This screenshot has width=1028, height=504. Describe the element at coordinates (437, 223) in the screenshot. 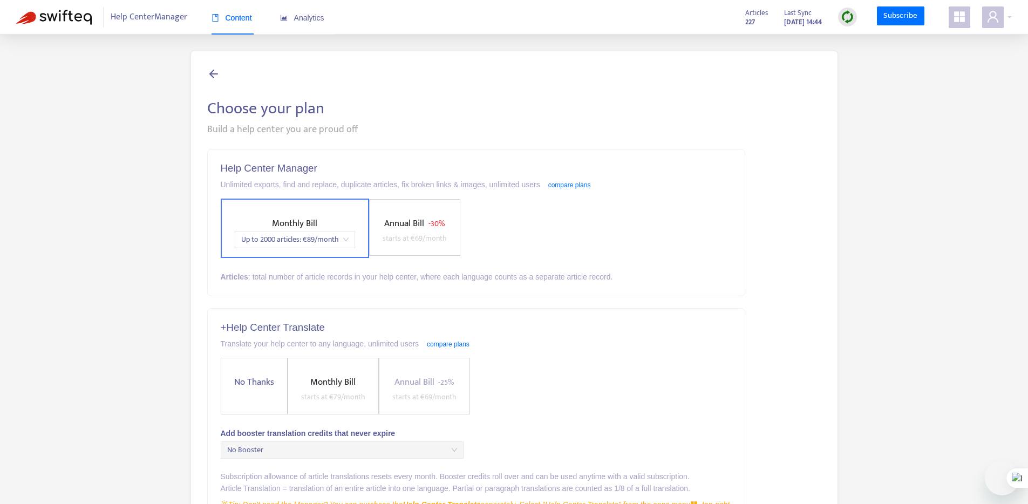

I see `span: - 30%` at that location.